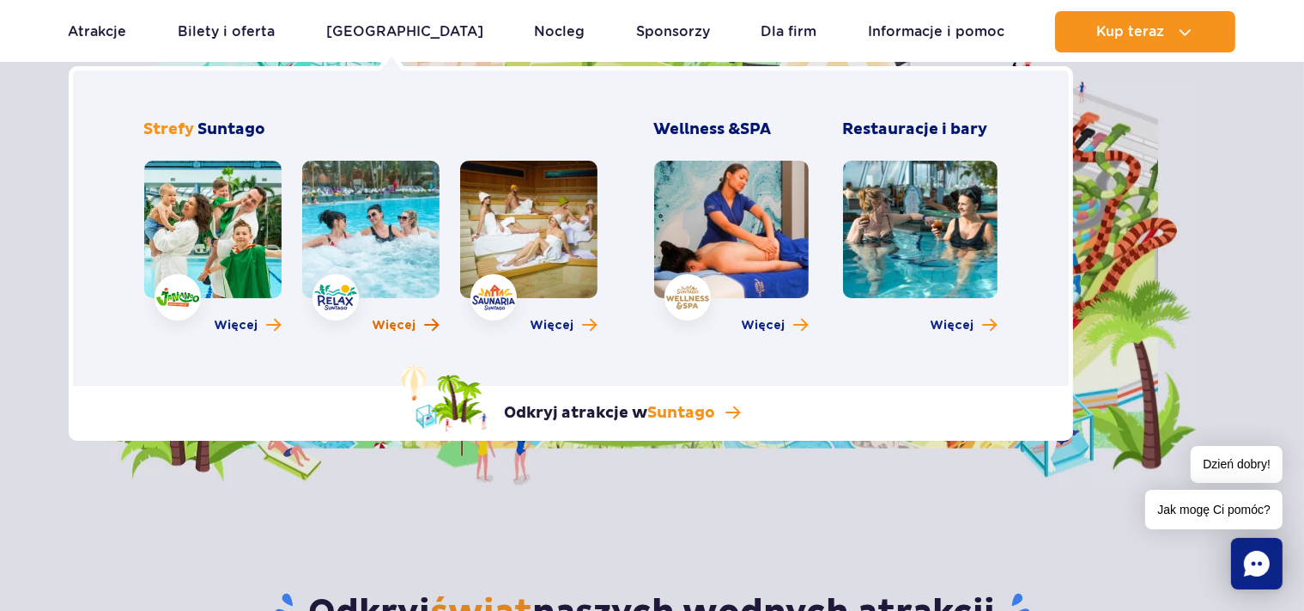 The height and width of the screenshot is (611, 1304). Describe the element at coordinates (756, 129) in the screenshot. I see `span: SPA` at that location.